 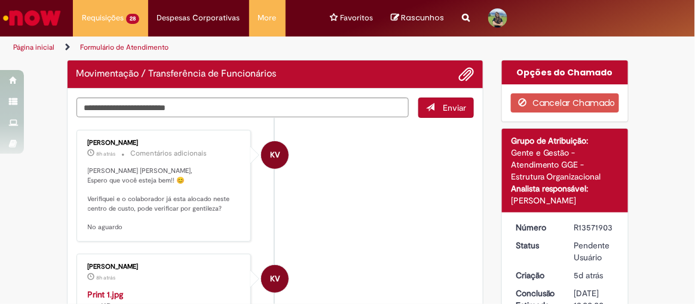 What do you see at coordinates (565, 141) in the screenshot?
I see `div: Grupo de Atribuição:` at bounding box center [565, 141].